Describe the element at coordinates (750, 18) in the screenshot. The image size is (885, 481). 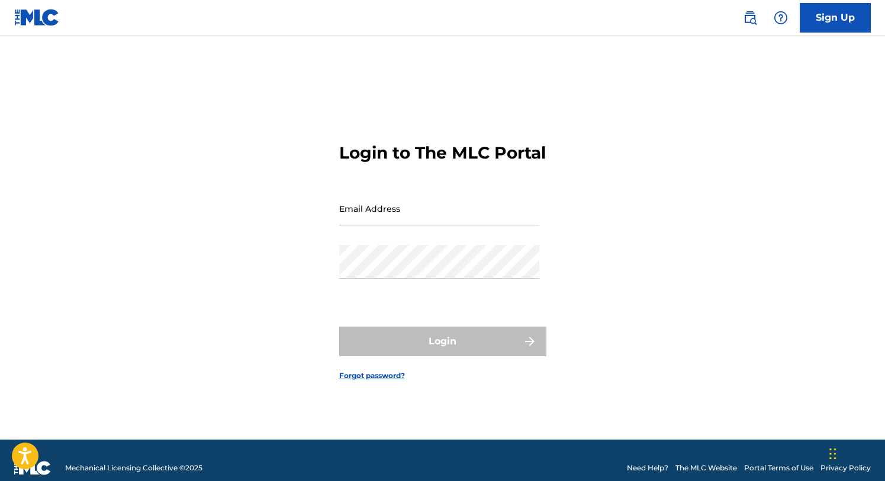
I see `a: Public Search` at that location.